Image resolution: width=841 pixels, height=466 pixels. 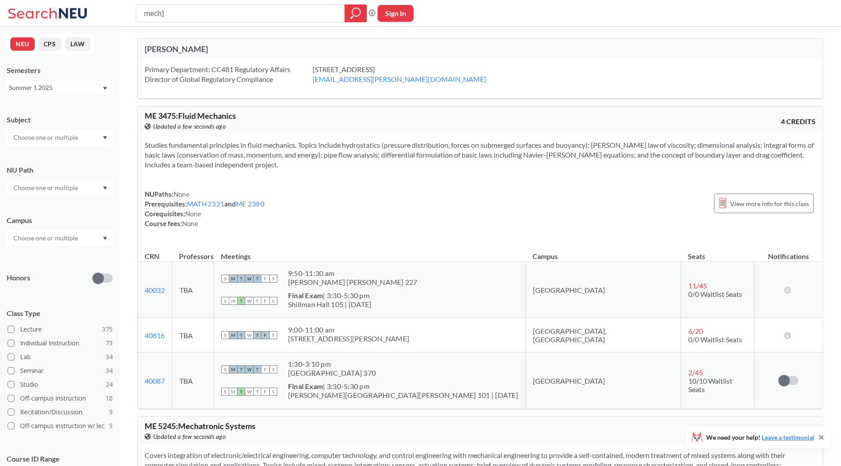 What do you see at coordinates (240, 13) in the screenshot?
I see `input: Class, professor, course number, "phrase"` at bounding box center [240, 13].